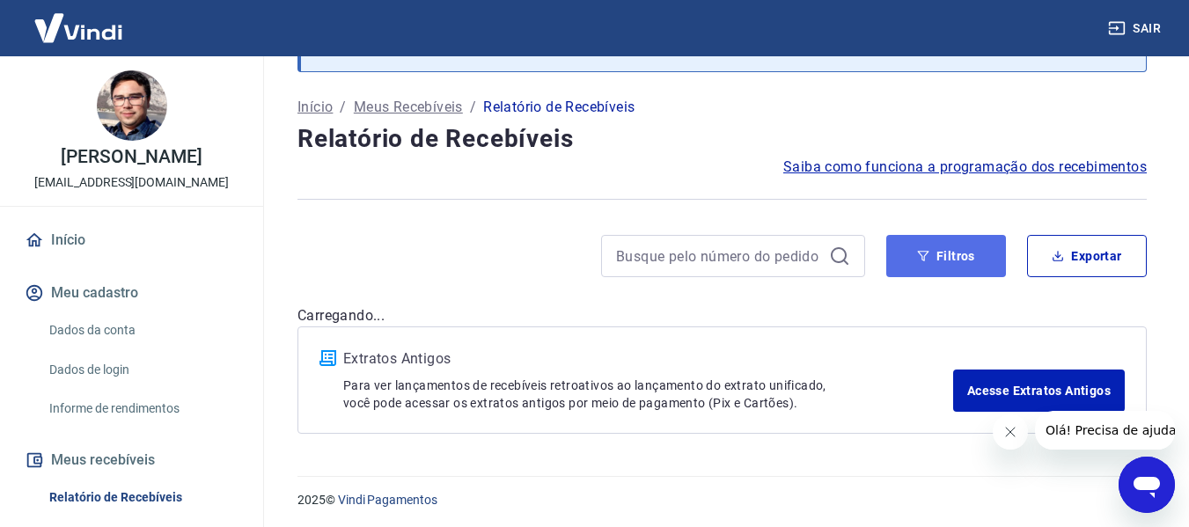 The height and width of the screenshot is (527, 1189). What do you see at coordinates (387, 500) in the screenshot?
I see `a: Vindi Pagamentos` at bounding box center [387, 500].